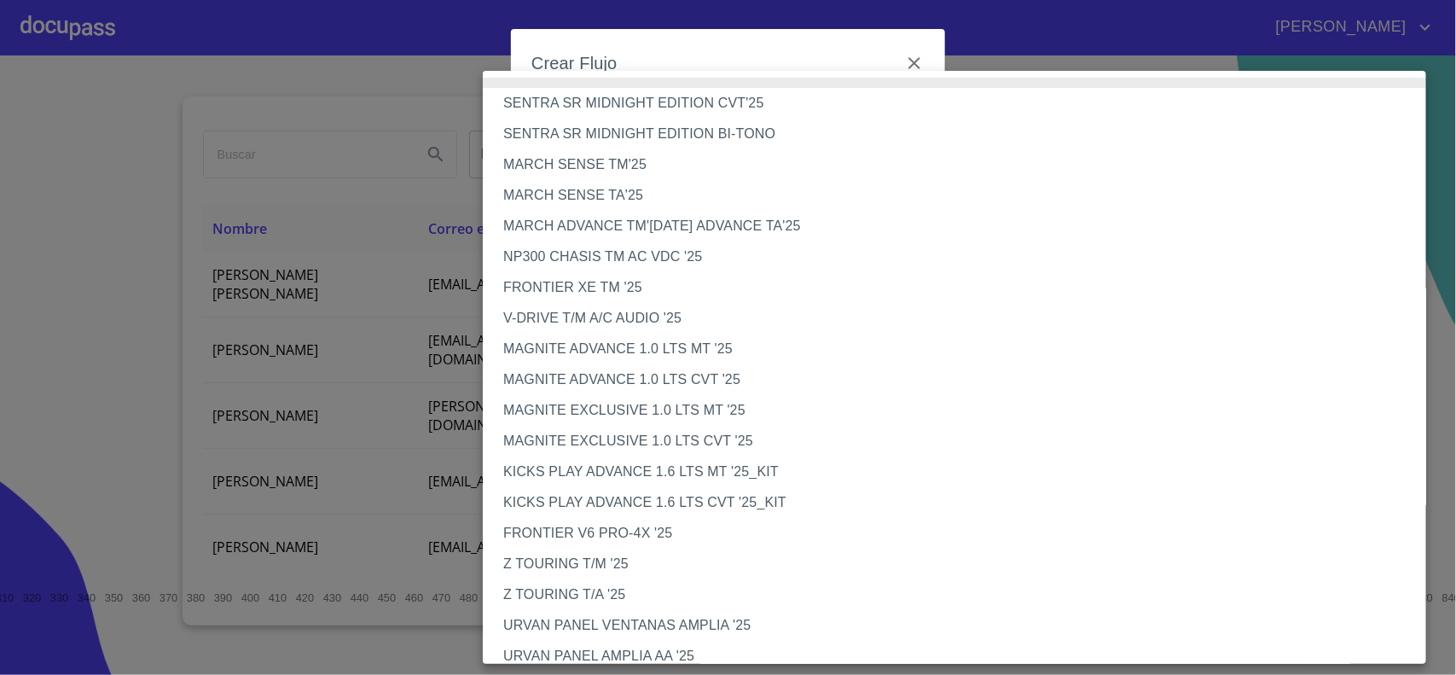  I want to click on li: FRONTIER V6 PRO-4X '25, so click(962, 533).